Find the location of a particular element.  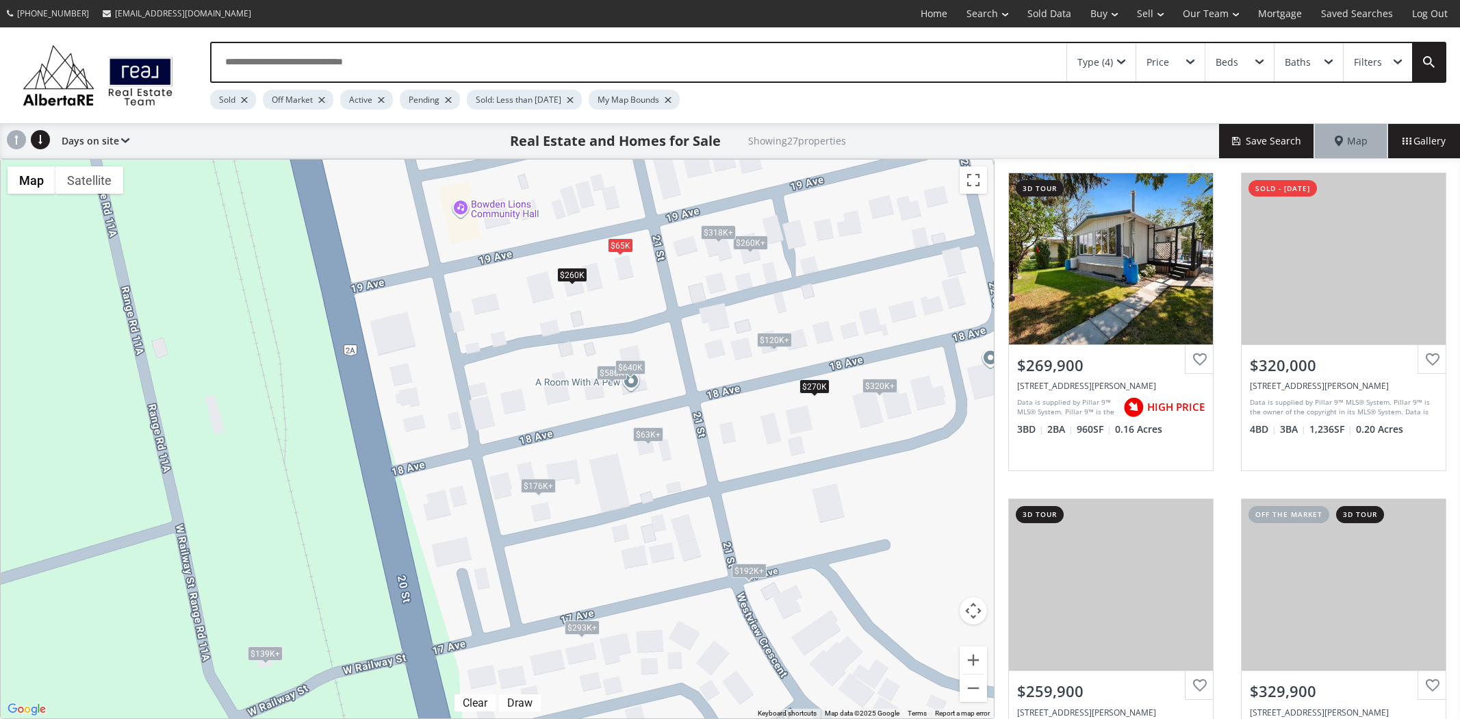

span: Map is located at coordinates (1351, 141).